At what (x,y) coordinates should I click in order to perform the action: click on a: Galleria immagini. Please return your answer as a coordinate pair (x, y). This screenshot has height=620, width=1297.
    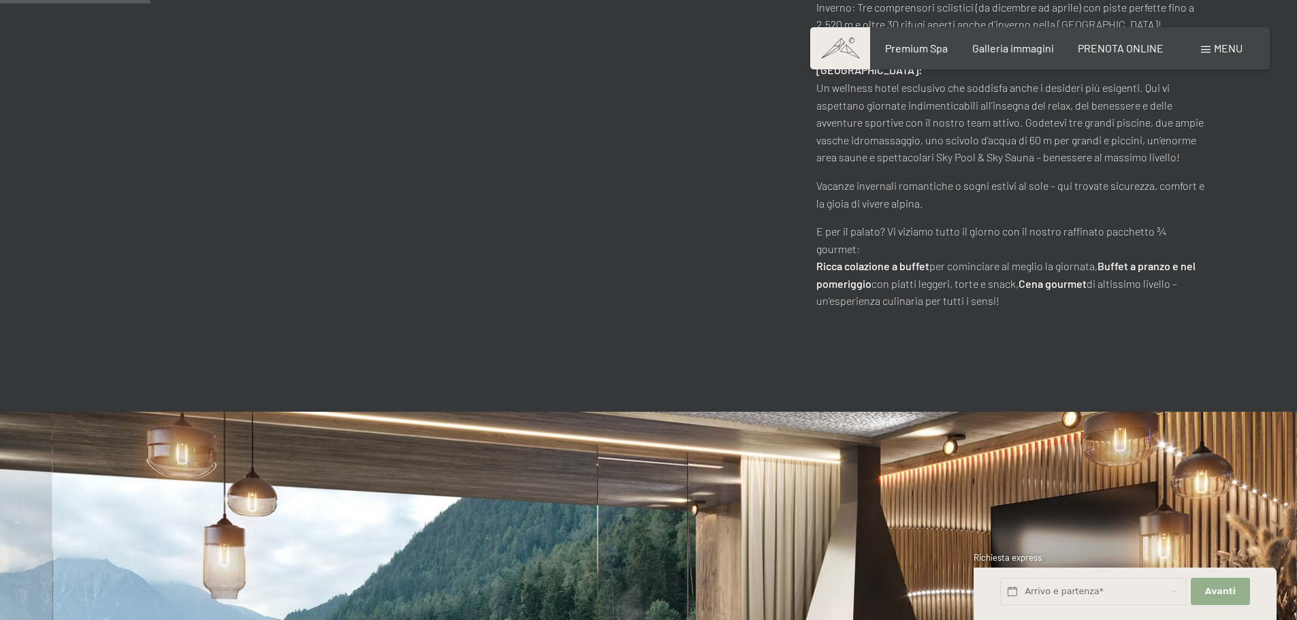
    Looking at the image, I should click on (1013, 48).